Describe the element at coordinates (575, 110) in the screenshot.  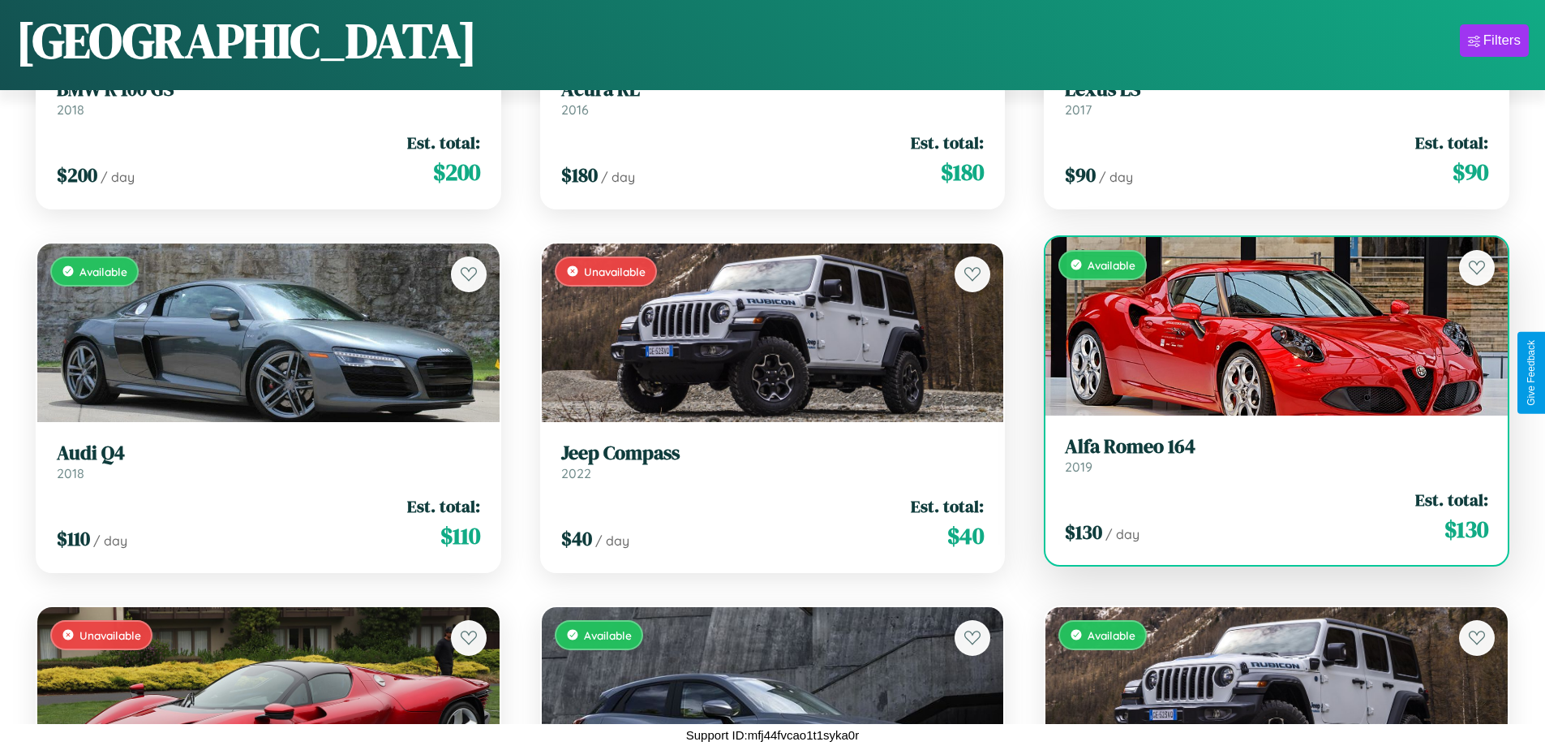
I see `span: 2016` at that location.